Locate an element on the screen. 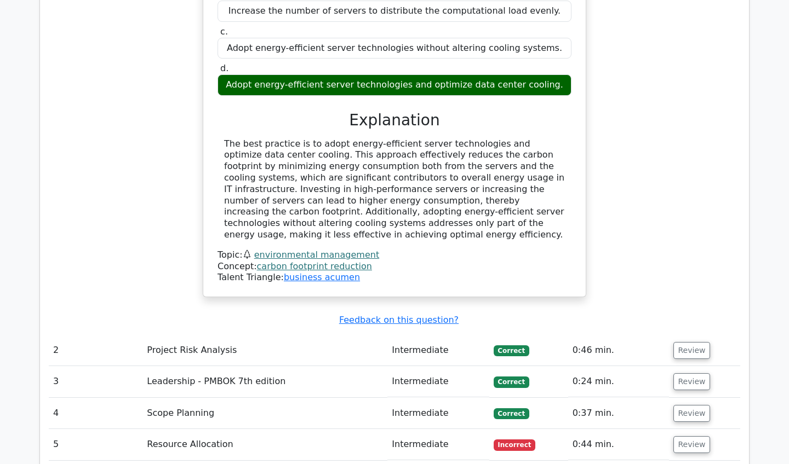 This screenshot has height=464, width=789. td: Resource Allocation is located at coordinates (265, 445).